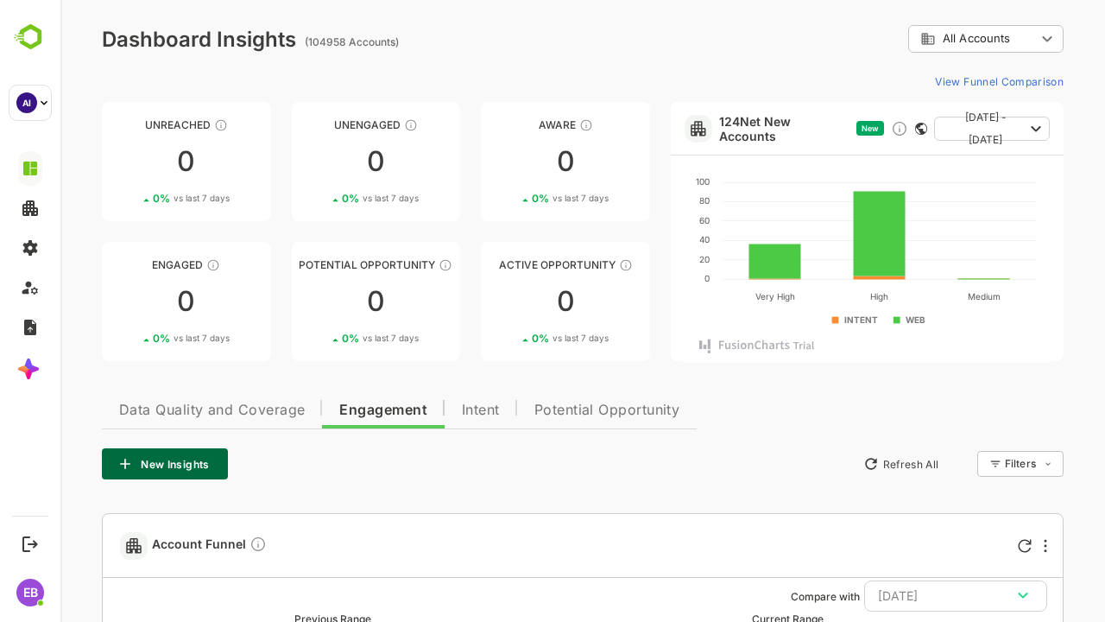 This screenshot has height=622, width=1105. I want to click on div: Unreached, so click(126, 124).